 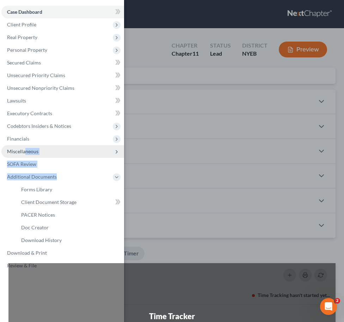 What do you see at coordinates (21, 24) in the screenshot?
I see `span: Client Profile` at bounding box center [21, 24].